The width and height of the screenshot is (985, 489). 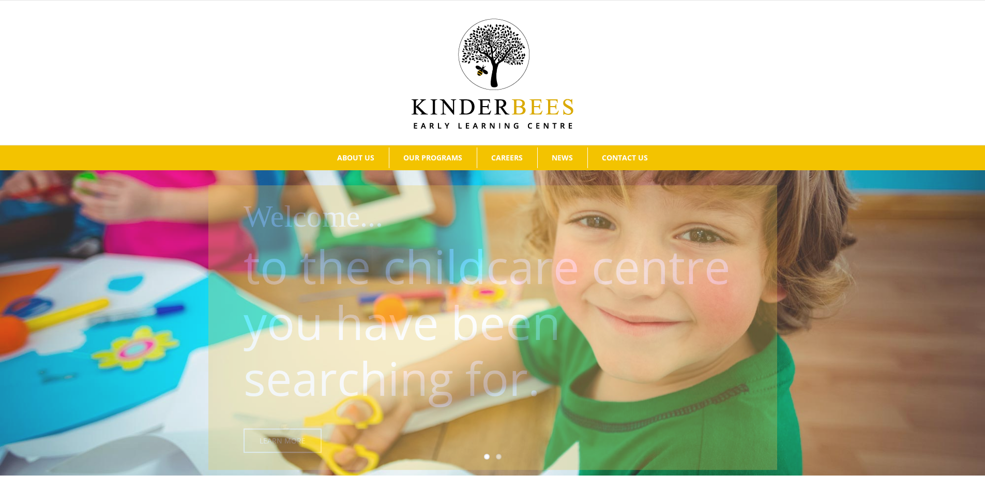 What do you see at coordinates (487, 456) in the screenshot?
I see `a: 1` at bounding box center [487, 456].